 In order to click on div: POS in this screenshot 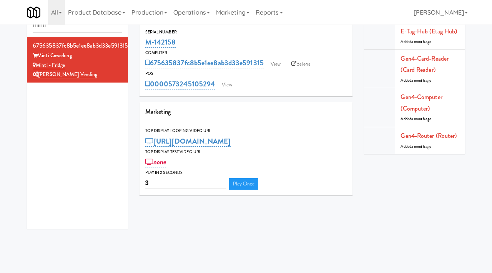, I will do `click(246, 74)`.